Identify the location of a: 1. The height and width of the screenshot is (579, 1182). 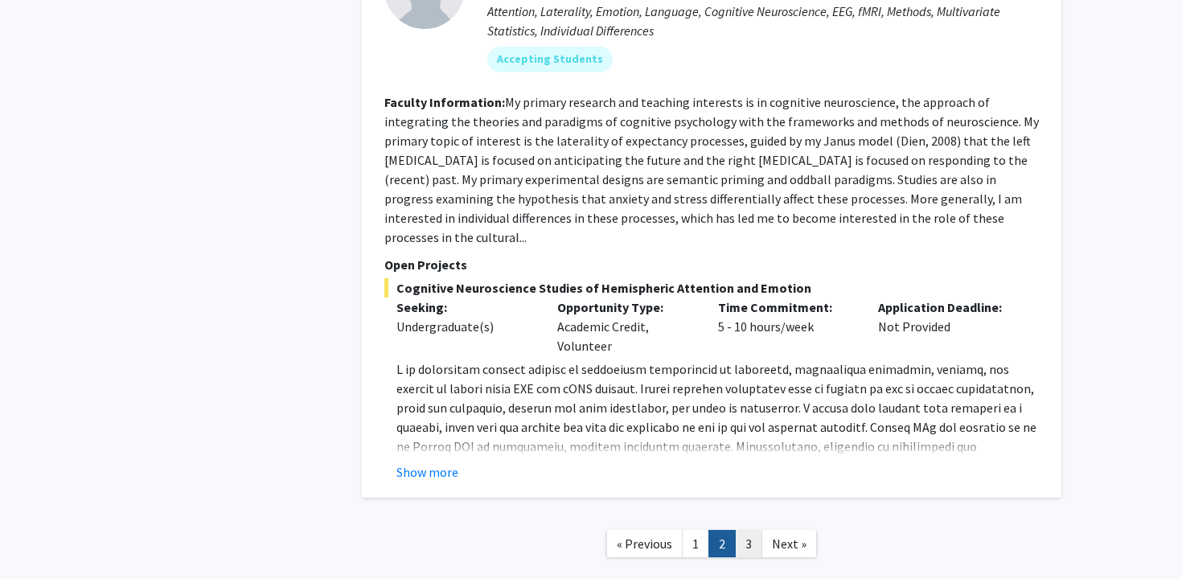
(696, 544).